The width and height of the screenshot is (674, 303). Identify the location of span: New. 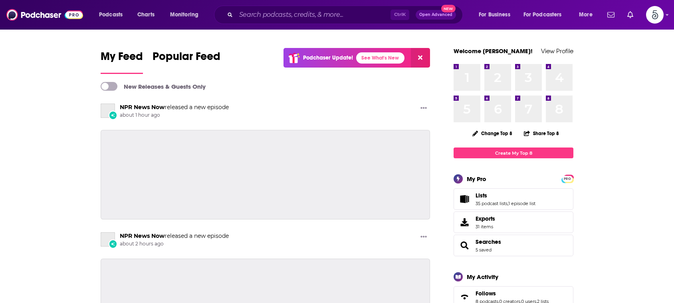
(448, 8).